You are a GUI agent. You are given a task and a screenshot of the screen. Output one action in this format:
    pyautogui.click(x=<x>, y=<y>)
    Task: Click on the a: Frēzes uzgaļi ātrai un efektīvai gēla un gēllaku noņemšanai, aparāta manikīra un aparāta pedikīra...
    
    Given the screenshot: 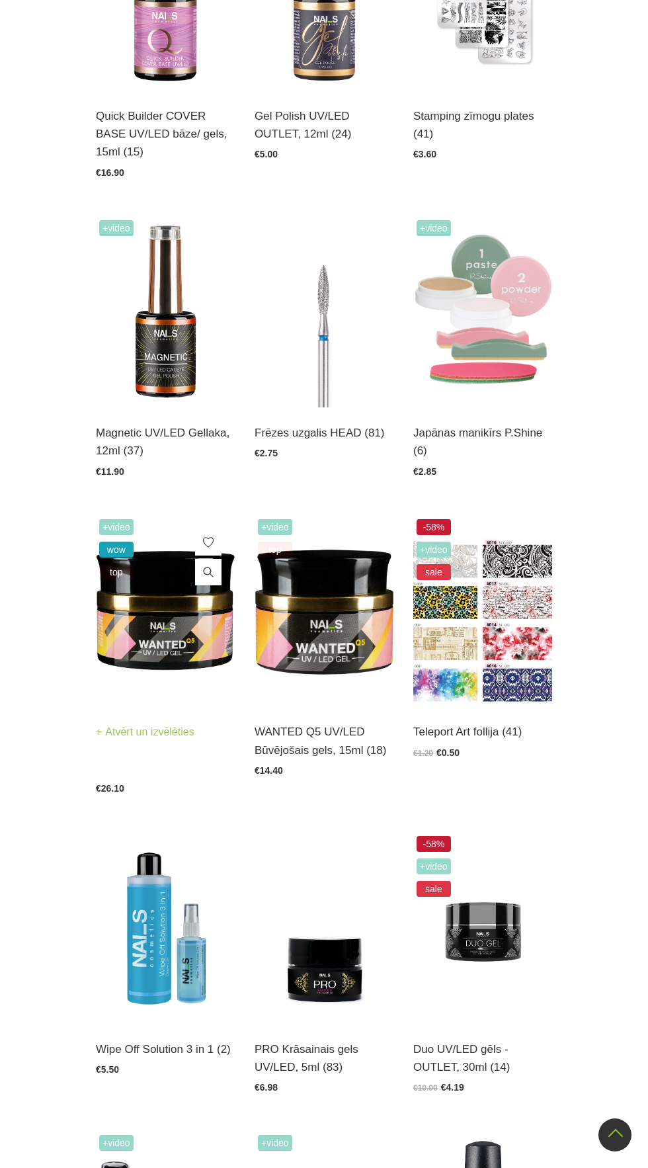 What is the action you would take?
    pyautogui.click(x=324, y=312)
    